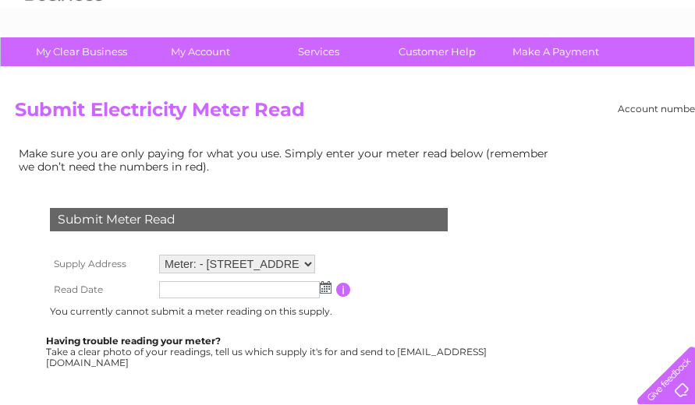 This screenshot has height=405, width=695. What do you see at coordinates (288, 160) in the screenshot?
I see `td: Make sure you are only paying for what you use. Simply enter your meter read below (remember we d...` at bounding box center [288, 160].